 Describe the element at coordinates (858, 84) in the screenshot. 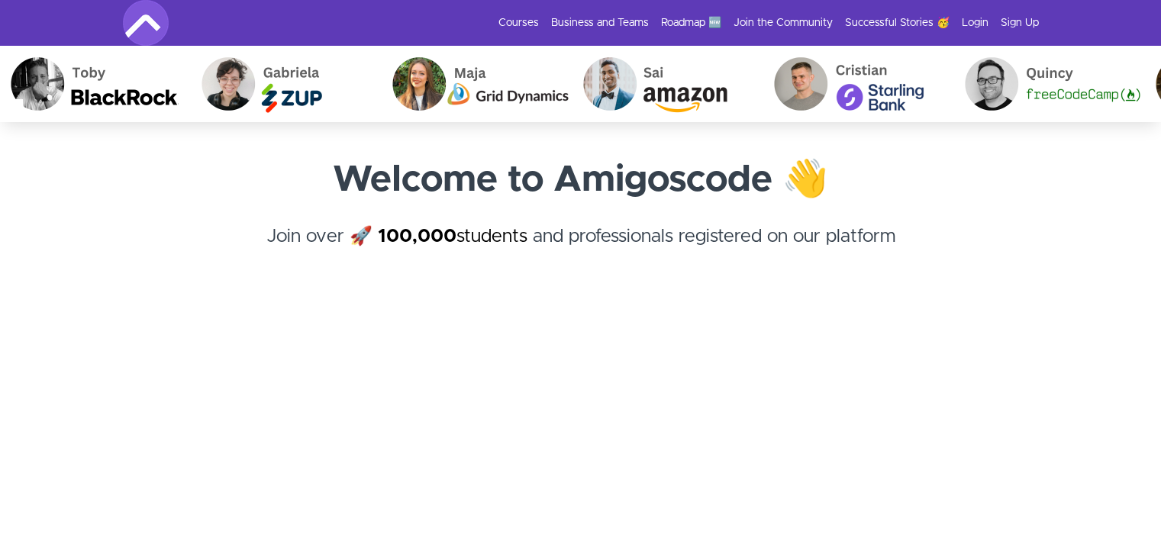

I see `img: Cristian` at that location.